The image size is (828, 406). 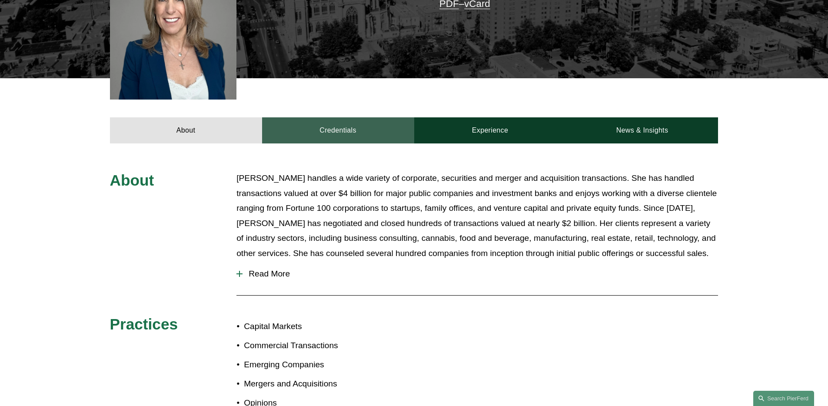 What do you see at coordinates (186, 130) in the screenshot?
I see `a: About` at bounding box center [186, 130].